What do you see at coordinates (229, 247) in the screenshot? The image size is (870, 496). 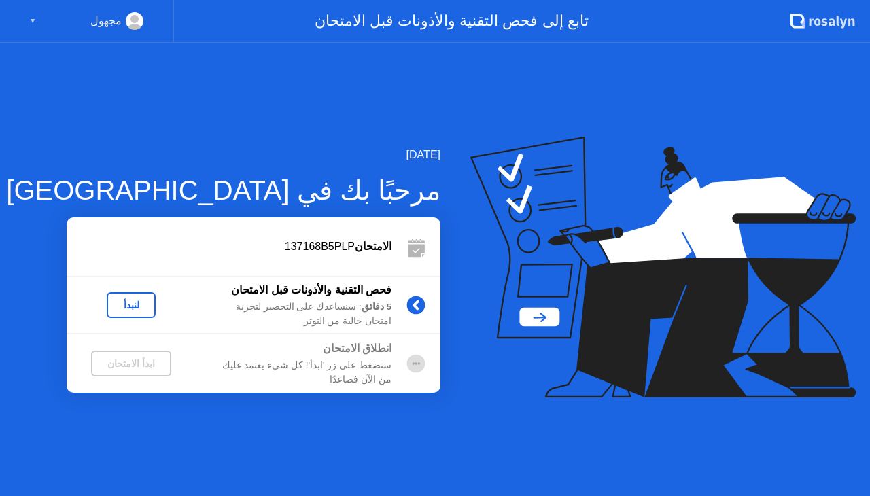 I see `div: 137168B5PLP` at bounding box center [229, 247].